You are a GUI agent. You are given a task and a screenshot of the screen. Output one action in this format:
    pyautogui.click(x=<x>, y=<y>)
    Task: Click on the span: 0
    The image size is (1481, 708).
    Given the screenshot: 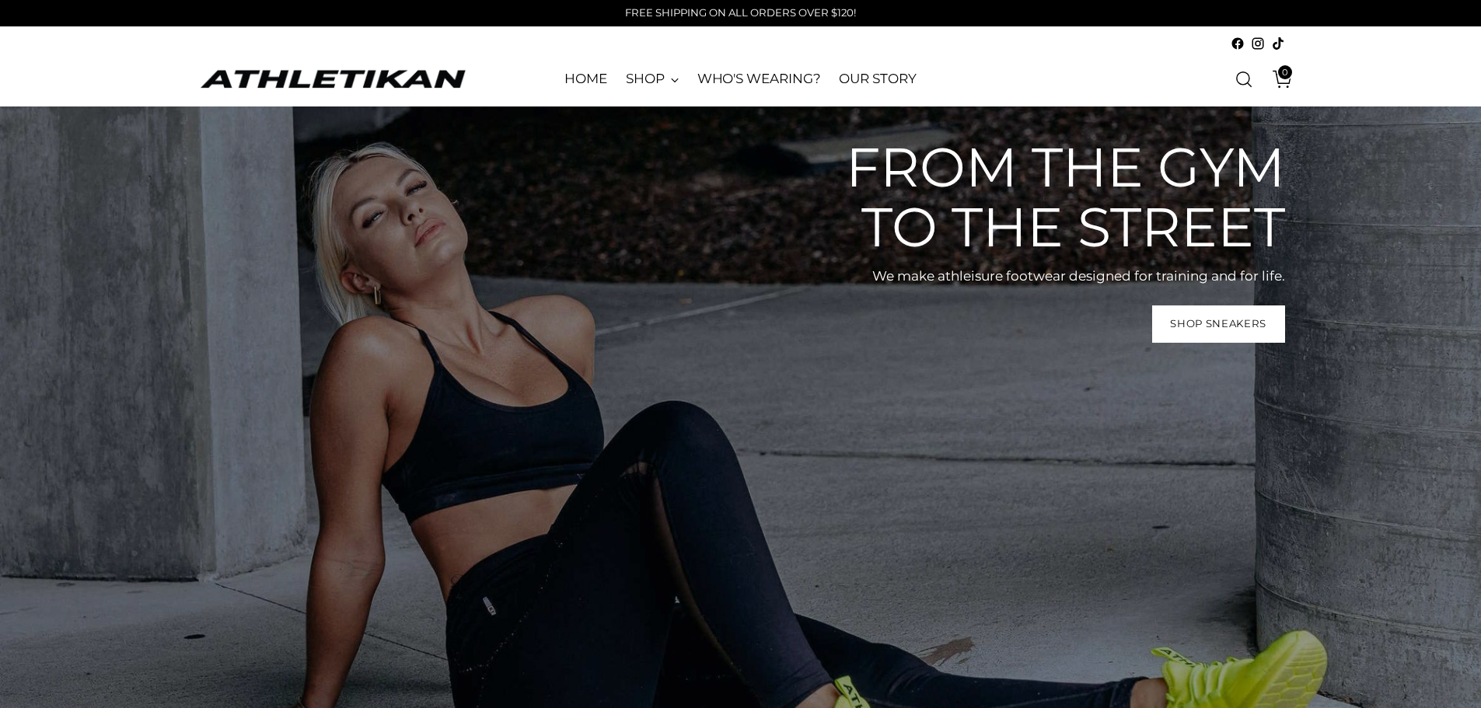 What is the action you would take?
    pyautogui.click(x=1285, y=72)
    